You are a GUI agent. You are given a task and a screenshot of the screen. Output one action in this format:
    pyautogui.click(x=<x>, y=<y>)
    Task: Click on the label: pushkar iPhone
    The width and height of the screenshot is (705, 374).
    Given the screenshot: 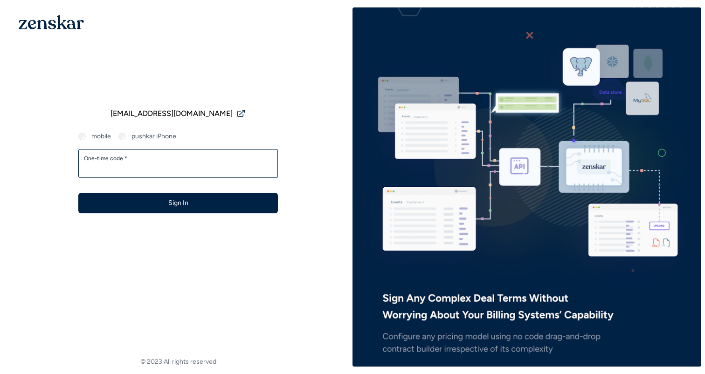 What is the action you would take?
    pyautogui.click(x=154, y=136)
    